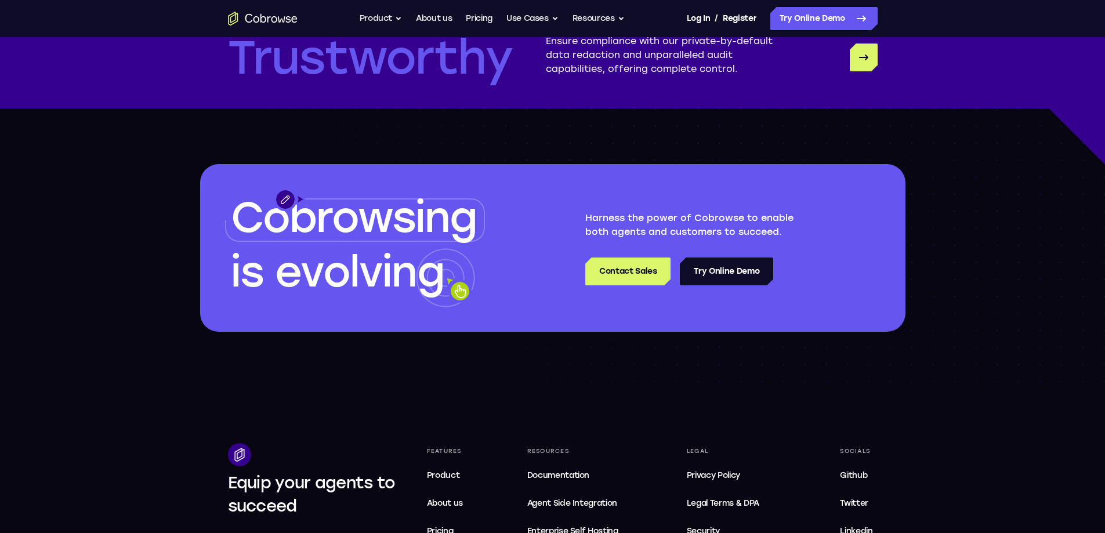 The image size is (1105, 533). What do you see at coordinates (854, 503) in the screenshot?
I see `span: Twitter` at bounding box center [854, 503].